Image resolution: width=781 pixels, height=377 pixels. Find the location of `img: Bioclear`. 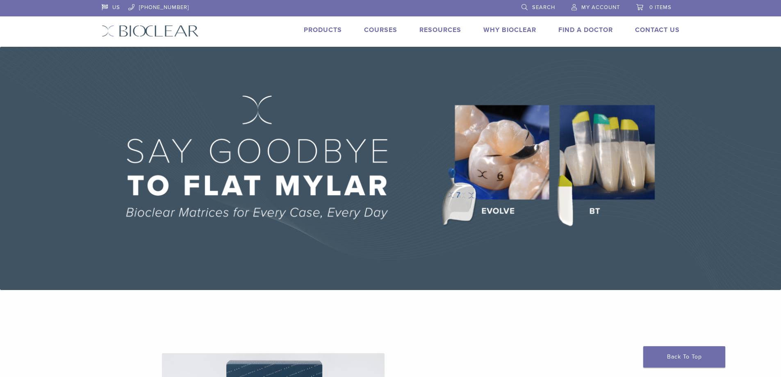

img: Bioclear is located at coordinates (150, 31).